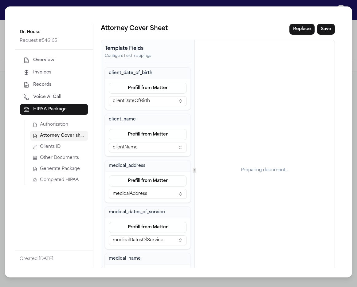 This screenshot has width=357, height=287. What do you see at coordinates (148, 56) in the screenshot?
I see `p: Configure field mappings` at bounding box center [148, 56].